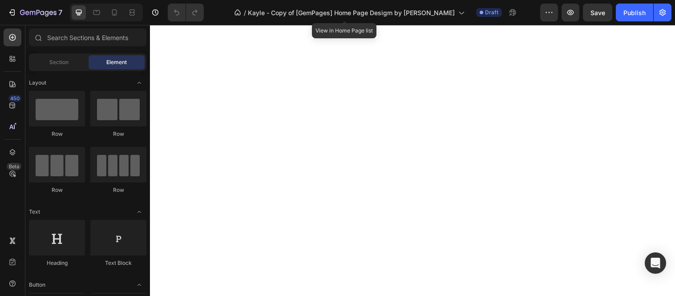 Image resolution: width=675 pixels, height=296 pixels. What do you see at coordinates (634, 12) in the screenshot?
I see `div: Publish` at bounding box center [634, 12].